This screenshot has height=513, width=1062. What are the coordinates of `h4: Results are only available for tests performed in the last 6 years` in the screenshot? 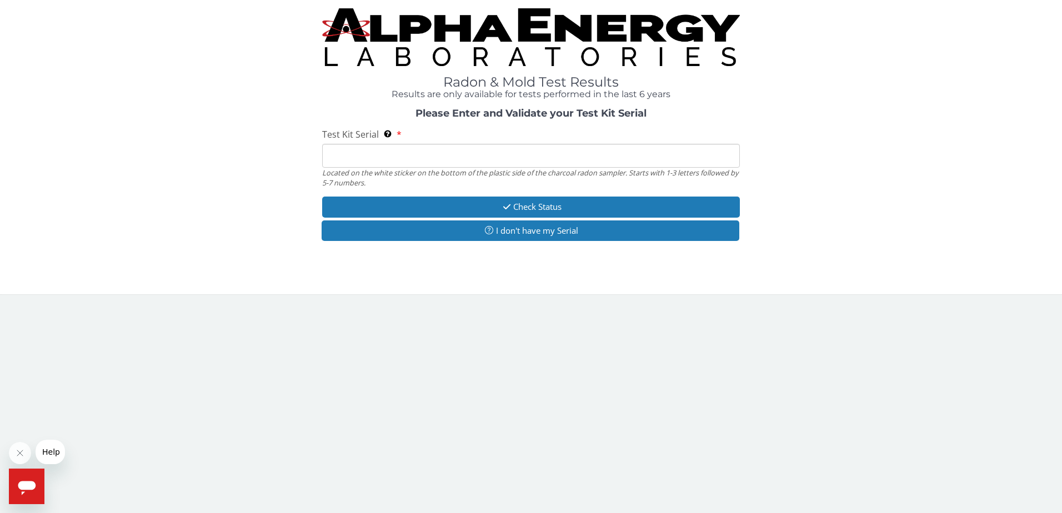 It's located at (531, 94).